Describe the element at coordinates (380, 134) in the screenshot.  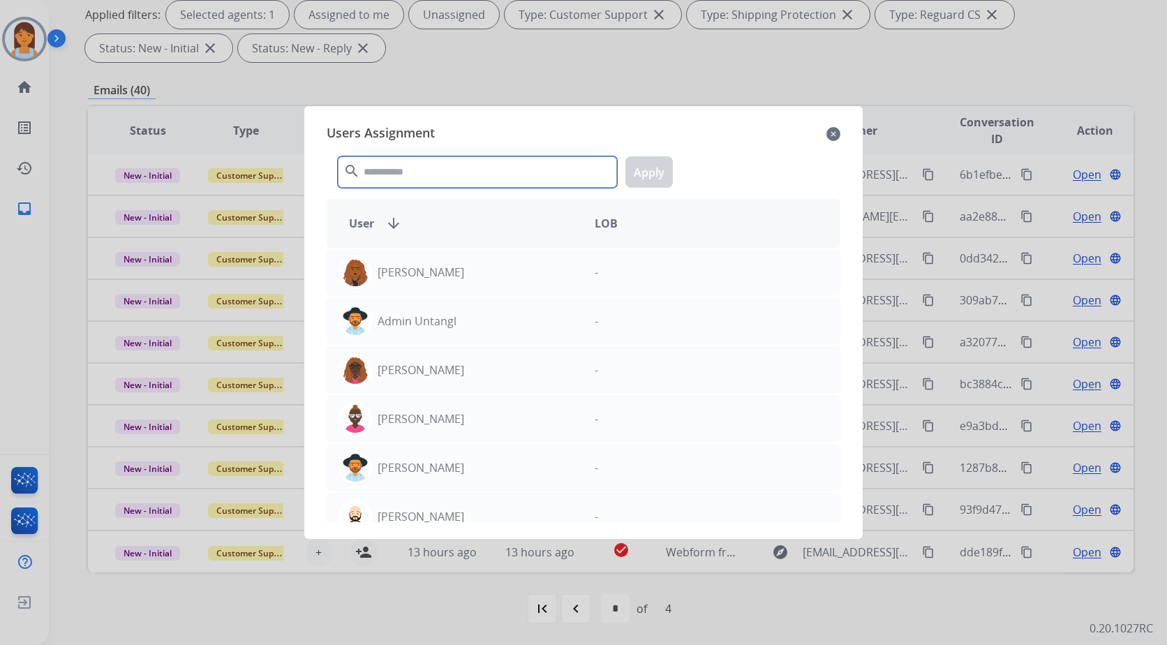
I see `span: Users Assignment` at that location.